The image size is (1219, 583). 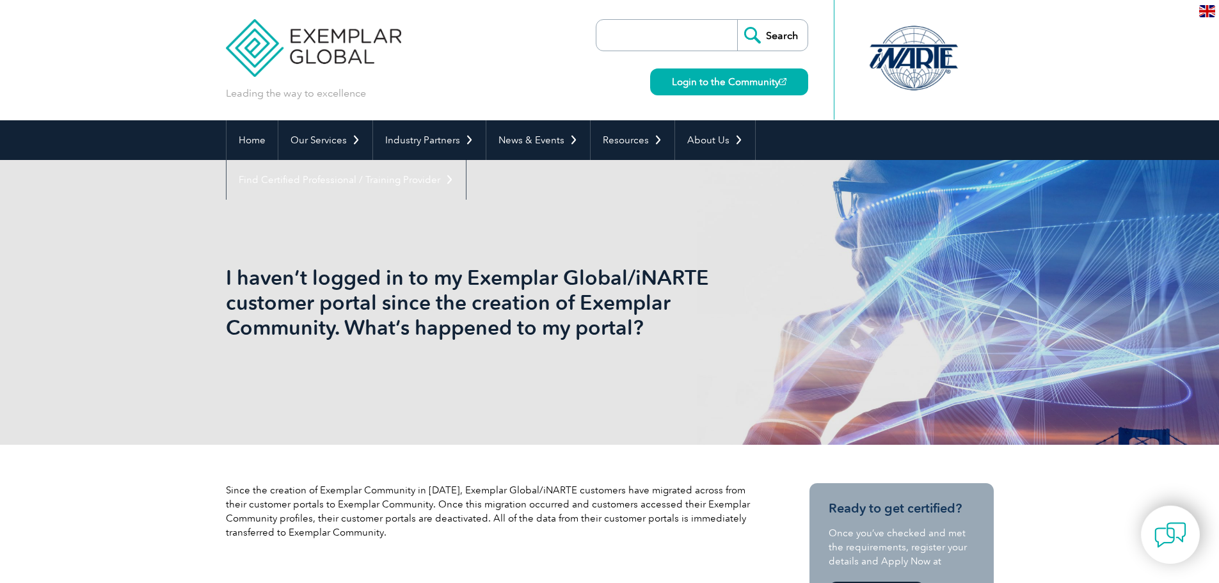 I want to click on a: Find Certified Professional / Training Provider, so click(x=346, y=180).